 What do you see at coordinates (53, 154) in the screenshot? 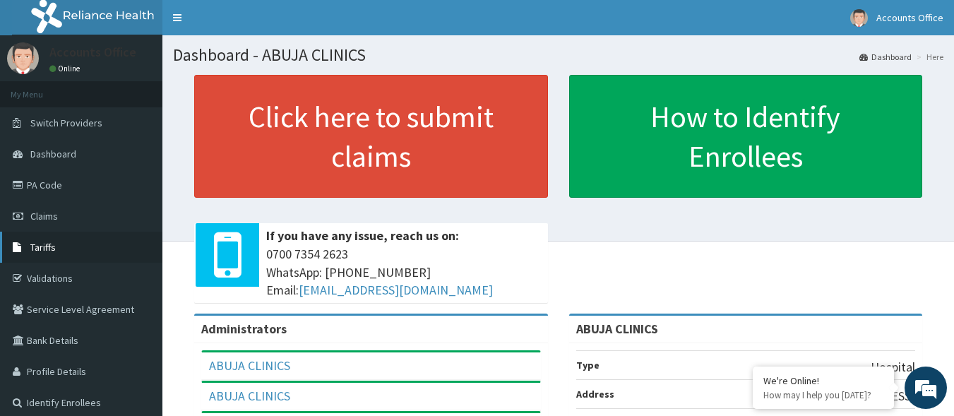
I see `span: Dashboard` at bounding box center [53, 154].